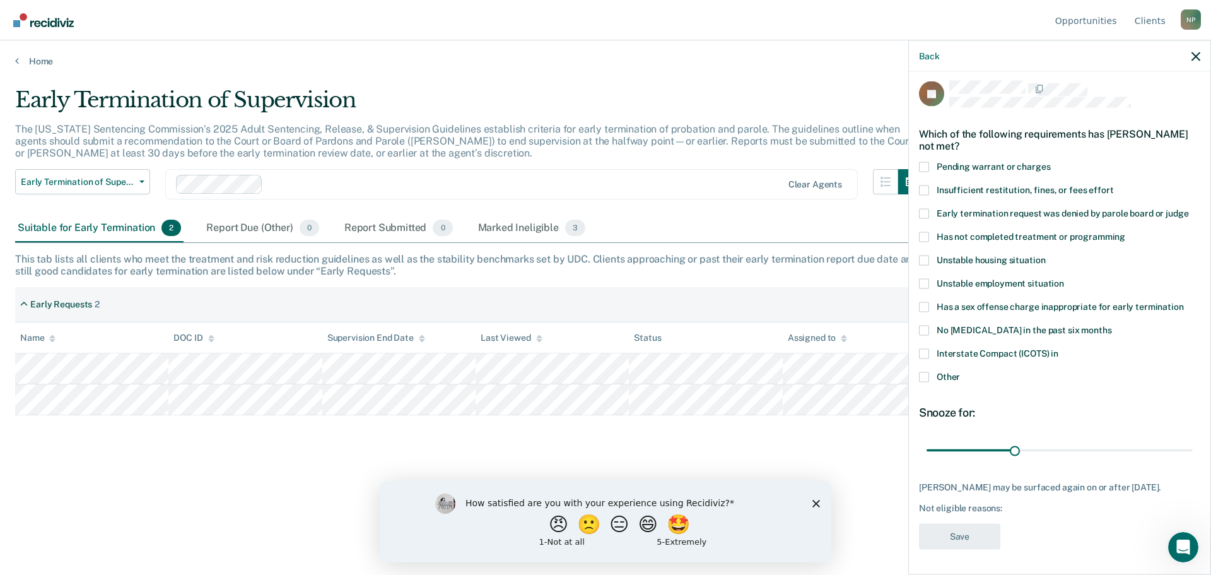 The image size is (1211, 575). I want to click on span: Other, so click(948, 376).